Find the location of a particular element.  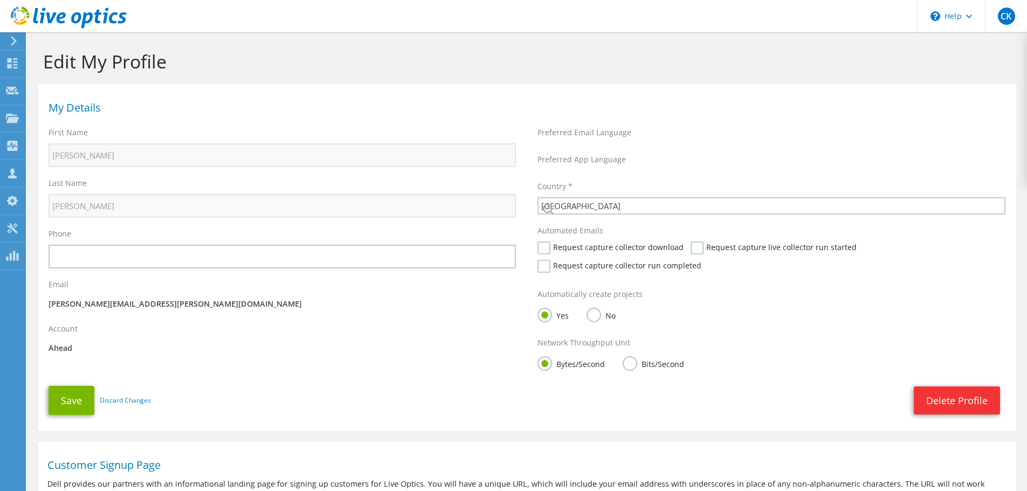

button: Save is located at coordinates (71, 400).